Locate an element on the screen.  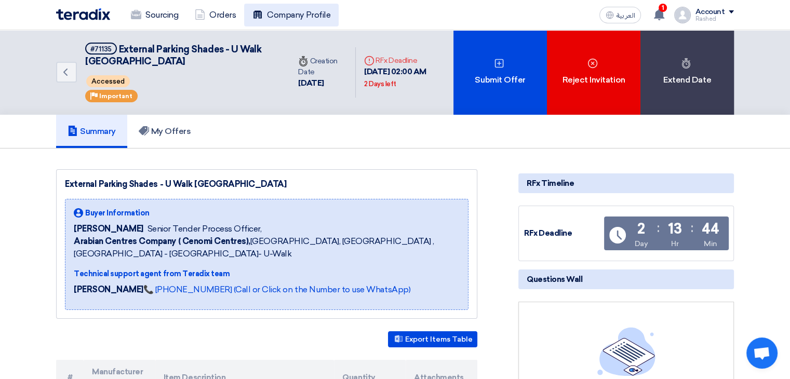
a: My Offers is located at coordinates (165, 131).